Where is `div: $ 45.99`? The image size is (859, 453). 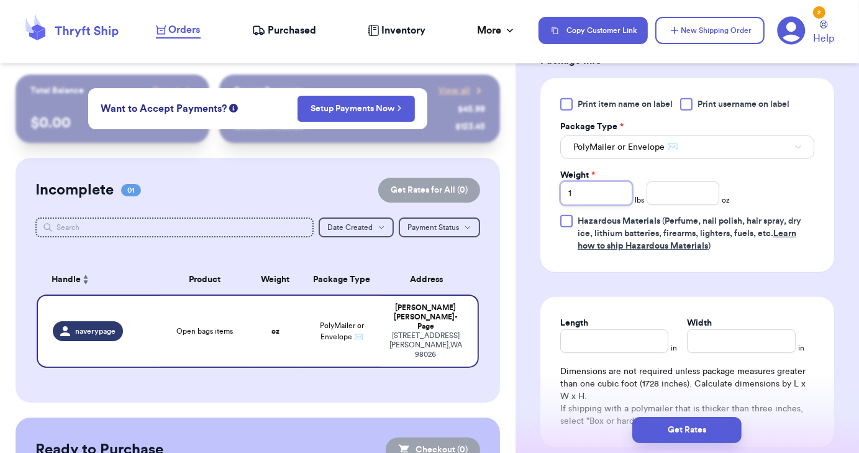 div: $ 45.99 is located at coordinates (471, 109).